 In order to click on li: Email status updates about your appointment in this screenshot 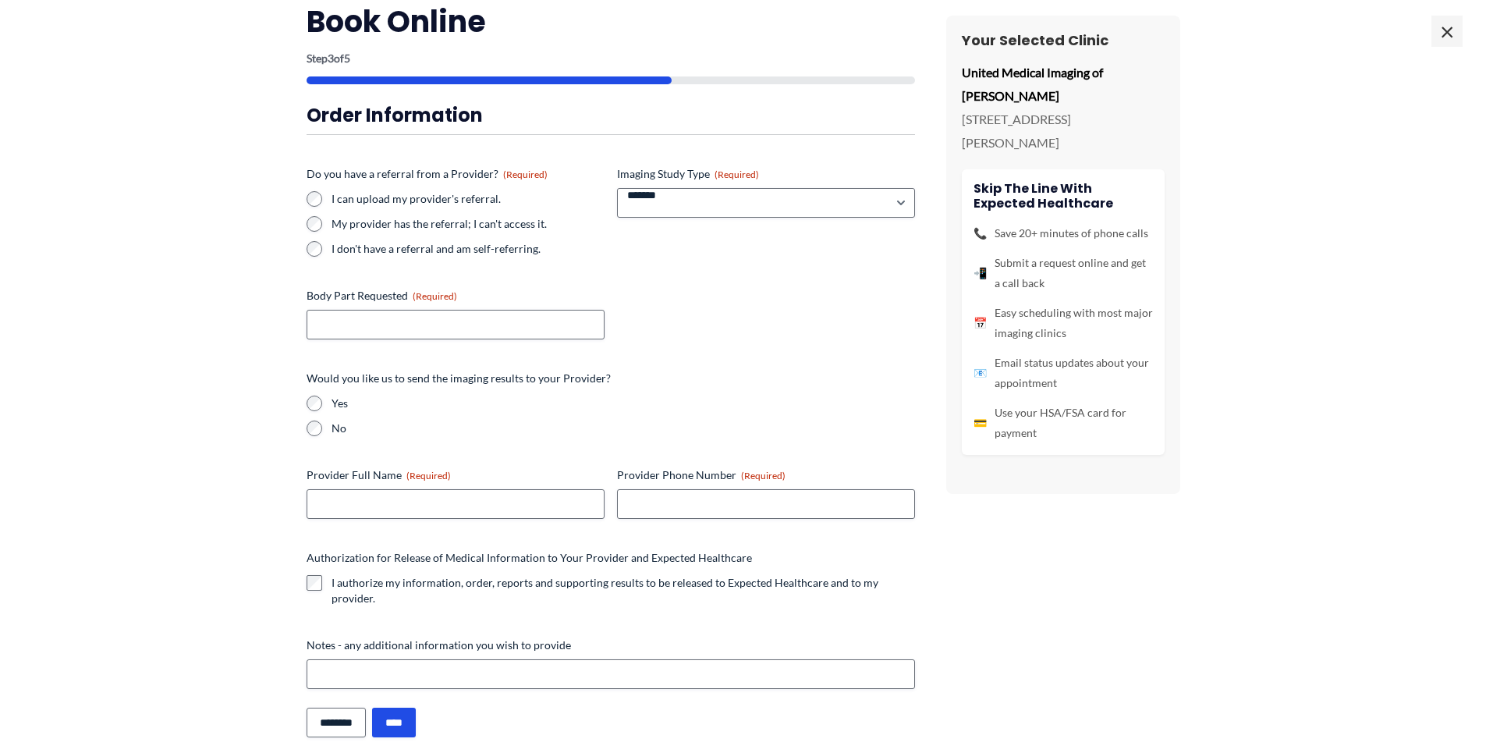, I will do `click(1063, 373)`.